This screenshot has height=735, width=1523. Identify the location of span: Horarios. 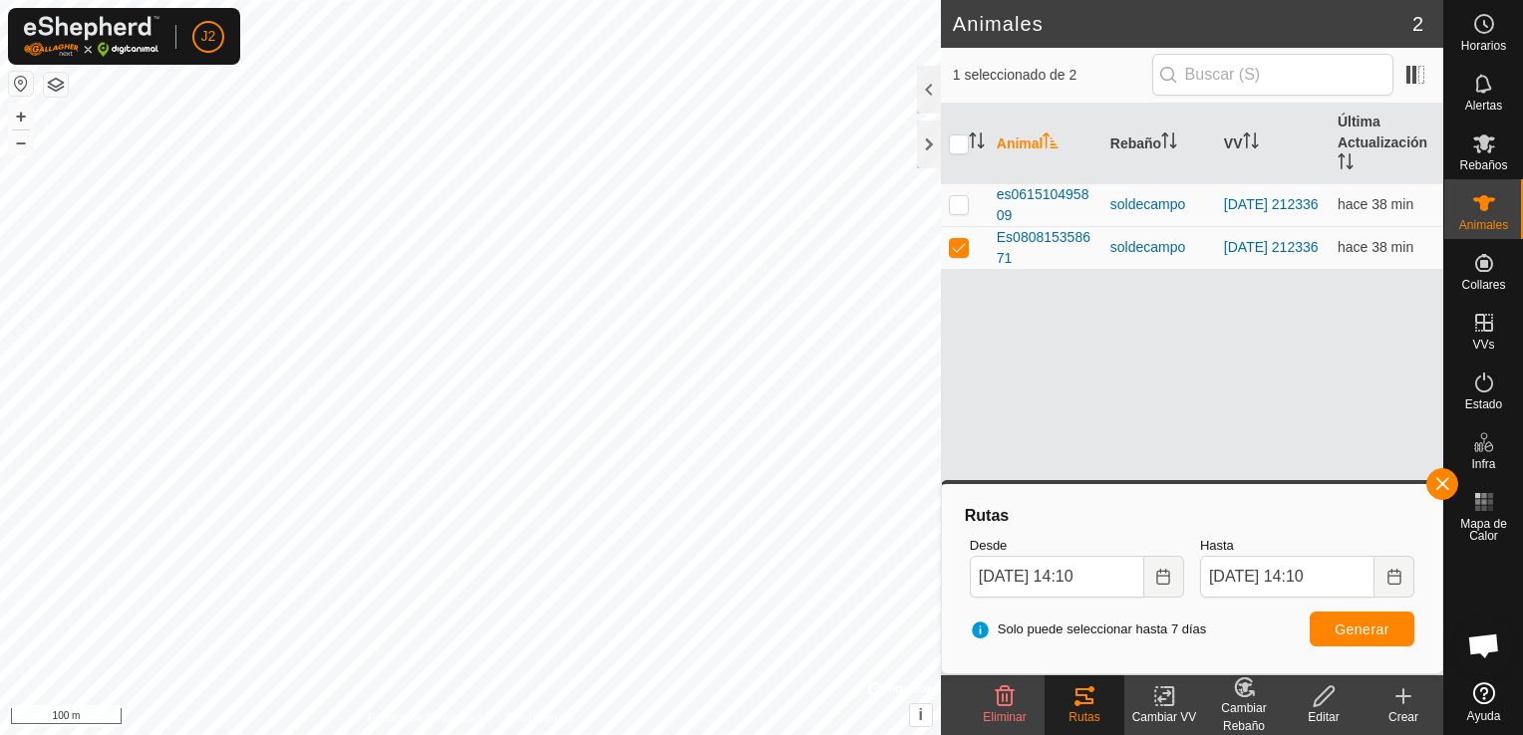
(1483, 46).